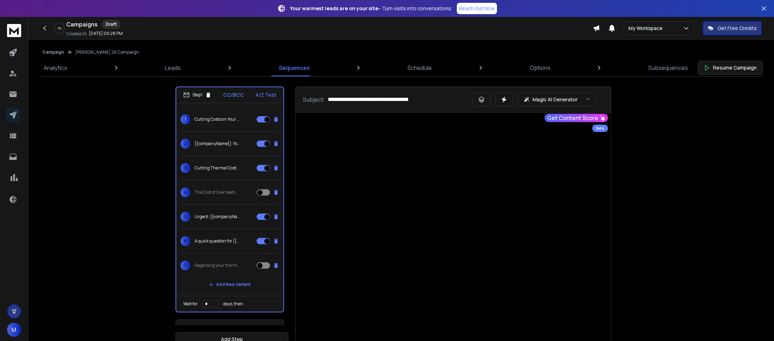  I want to click on button: Add New Variant, so click(230, 284).